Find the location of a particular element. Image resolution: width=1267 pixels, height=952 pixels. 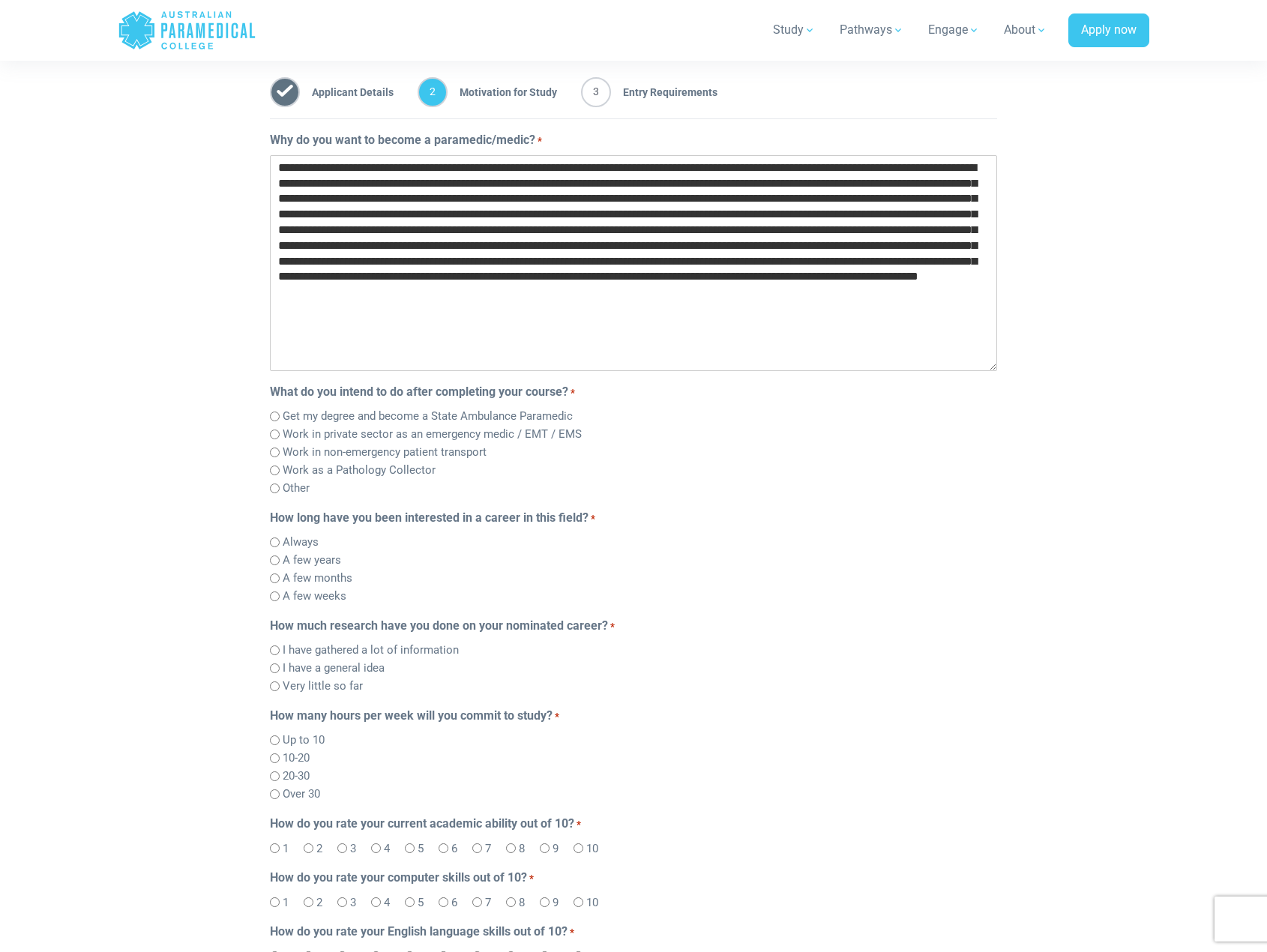

label: Up to 10 is located at coordinates (303, 740).